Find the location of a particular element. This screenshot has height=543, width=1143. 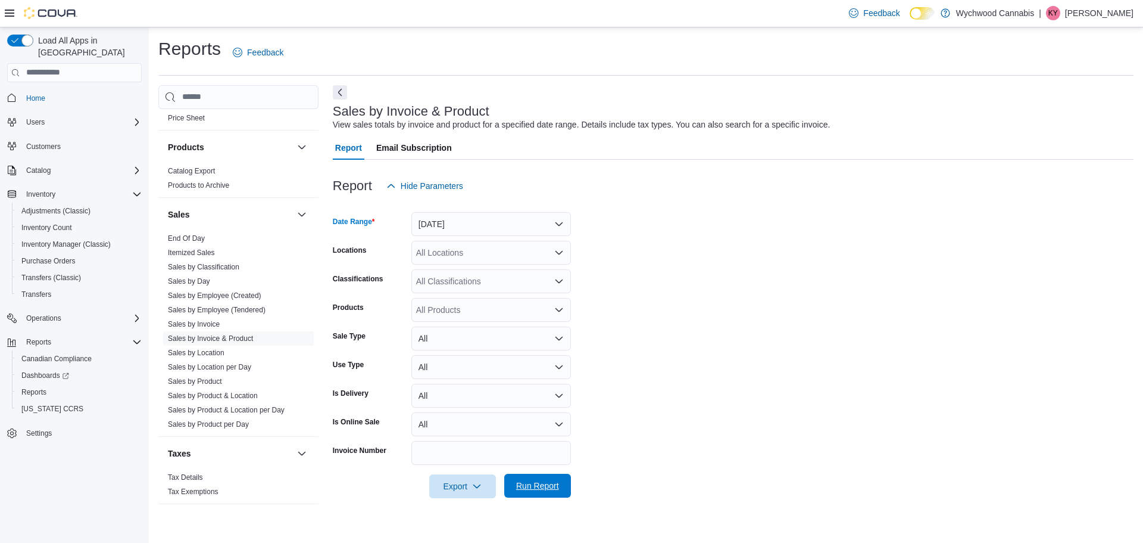

span: Itemized Sales is located at coordinates (191, 252).